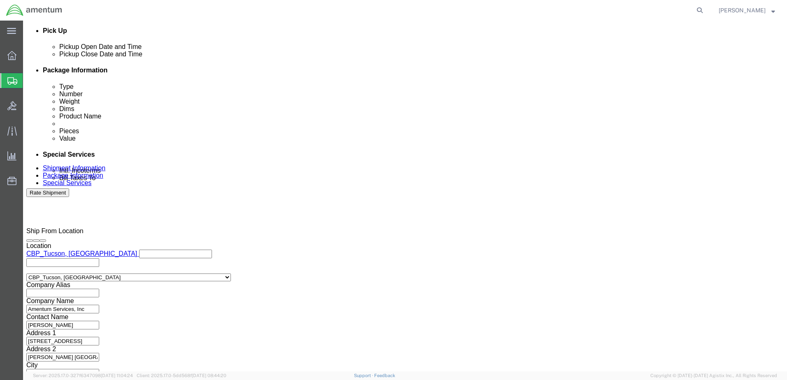 The width and height of the screenshot is (787, 380). What do you see at coordinates (364, 376) in the screenshot?
I see `a: Support` at bounding box center [364, 376].